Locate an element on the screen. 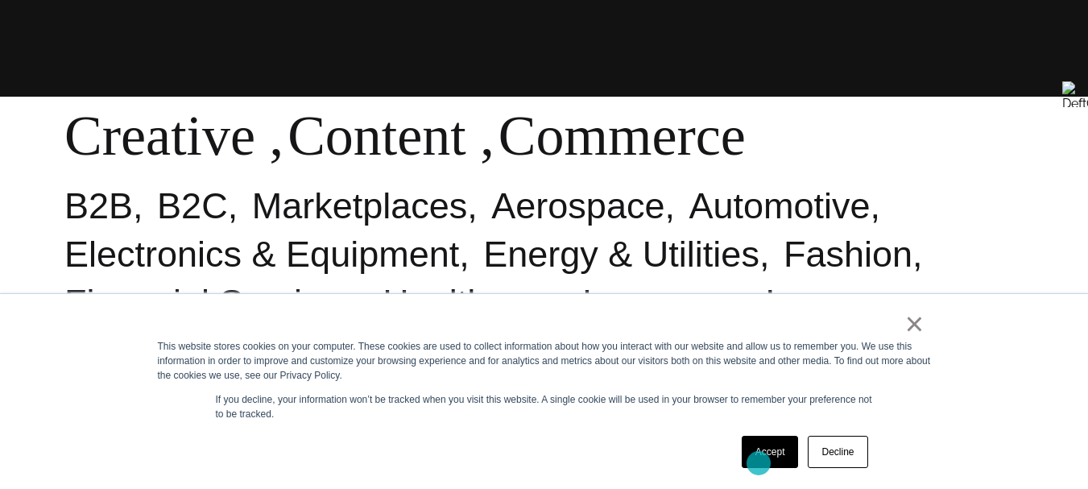 This screenshot has width=1088, height=489. a: Energy & Utilities is located at coordinates (621, 254).